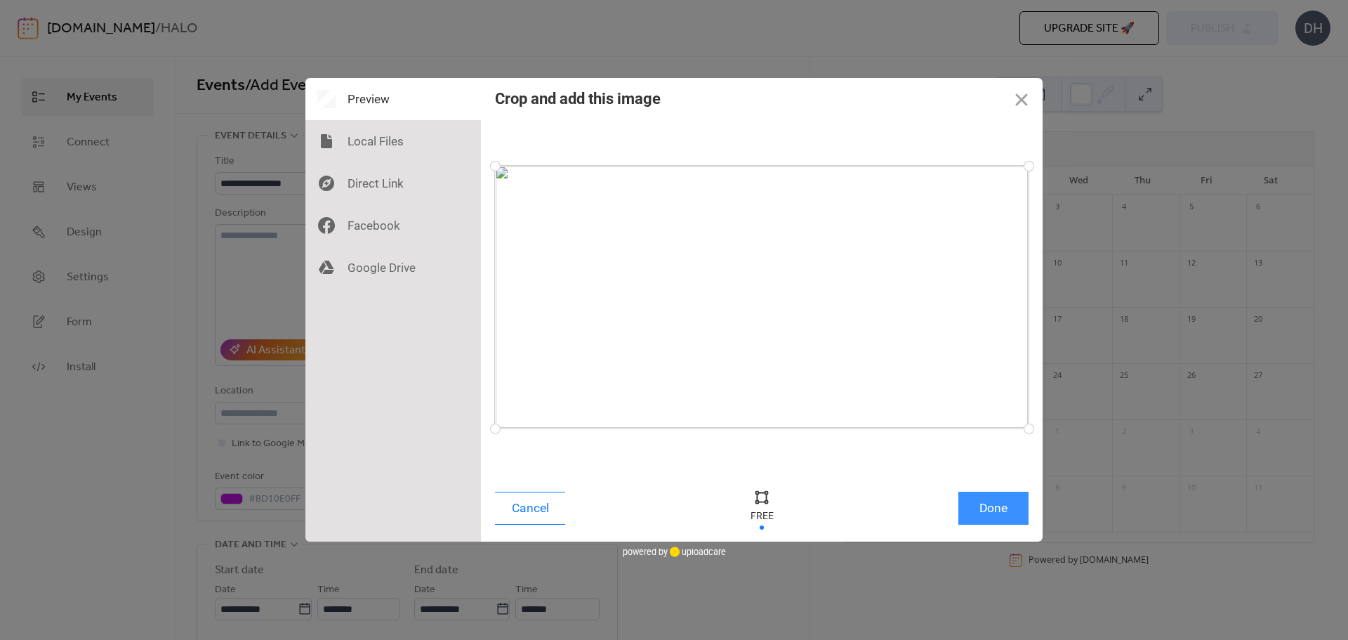 The width and height of the screenshot is (1348, 640). What do you see at coordinates (674, 552) in the screenshot?
I see `div: powered by` at bounding box center [674, 552].